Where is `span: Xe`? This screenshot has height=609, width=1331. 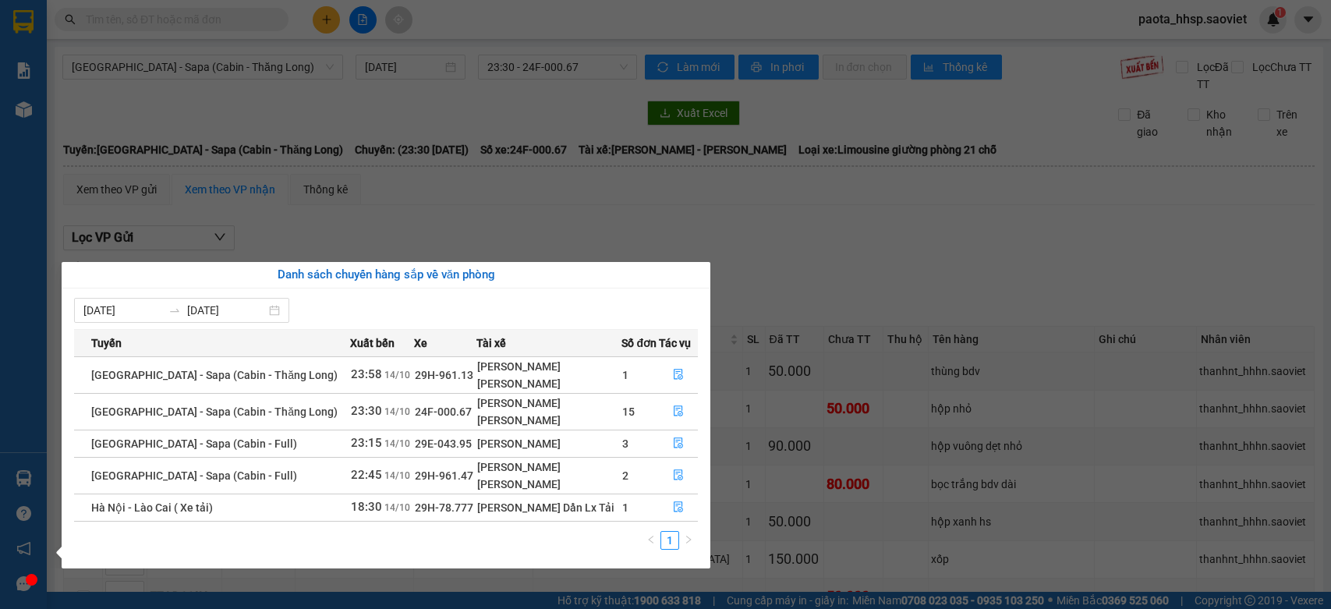 span: Xe is located at coordinates (420, 343).